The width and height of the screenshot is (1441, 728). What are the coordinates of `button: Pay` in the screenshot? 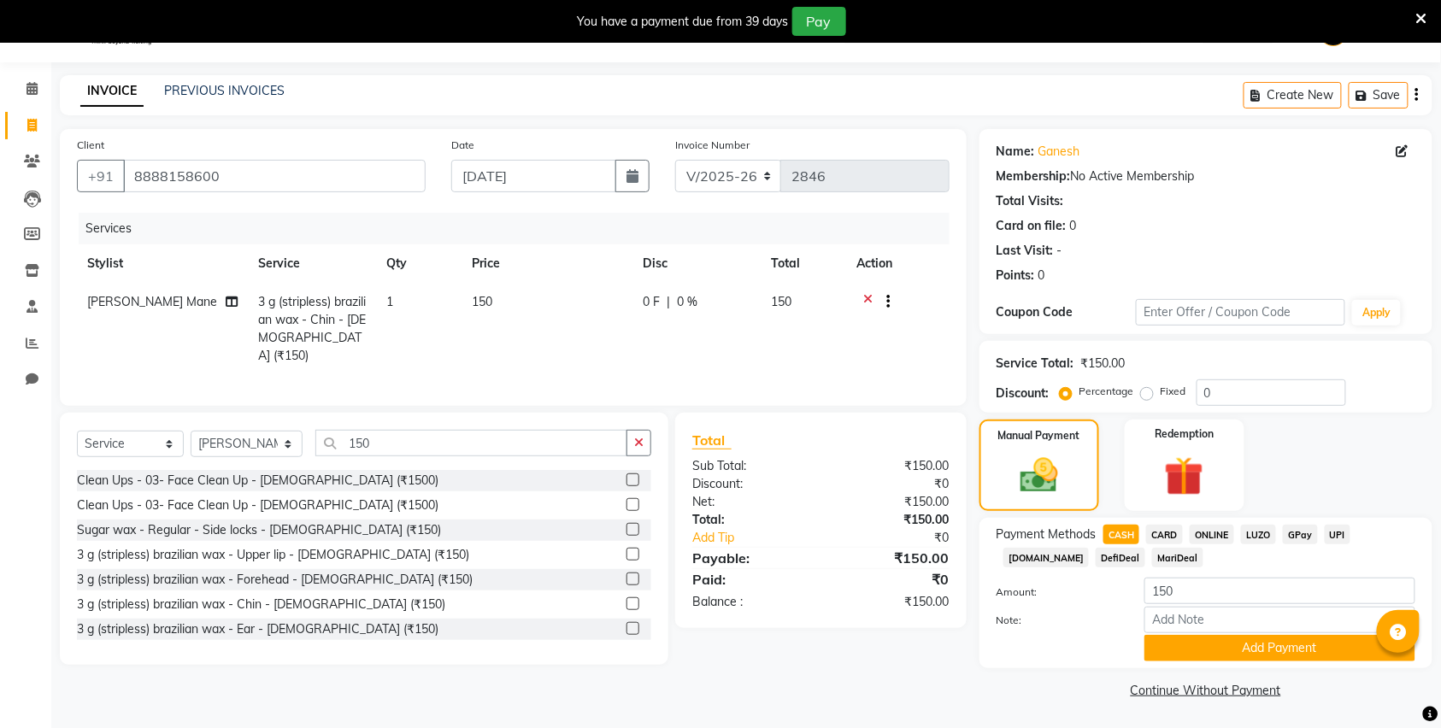 It's located at (819, 21).